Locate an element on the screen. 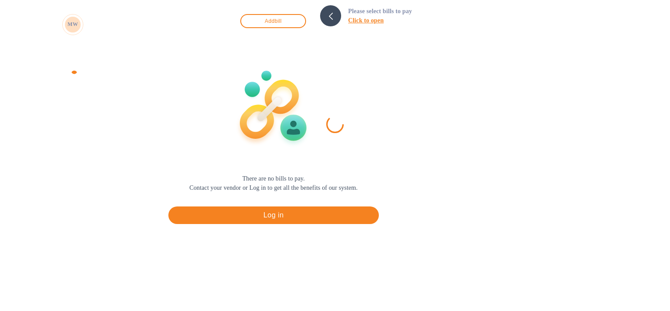 The width and height of the screenshot is (670, 311). p: Momentum Worldwide is located at coordinates (111, 25).